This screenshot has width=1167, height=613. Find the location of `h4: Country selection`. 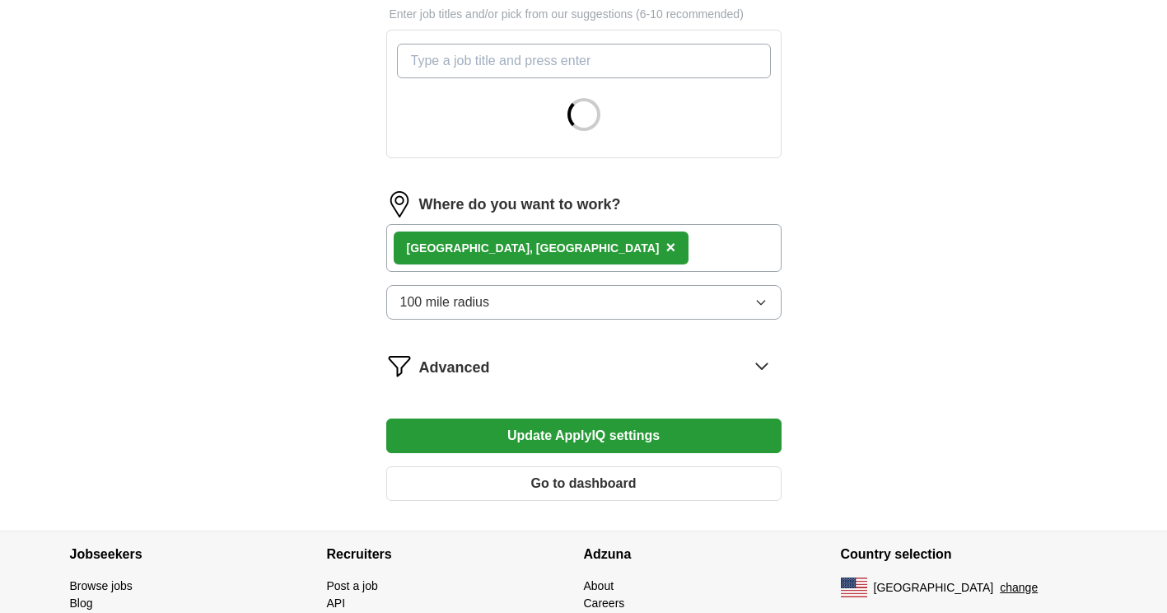

h4: Country selection is located at coordinates (969, 554).